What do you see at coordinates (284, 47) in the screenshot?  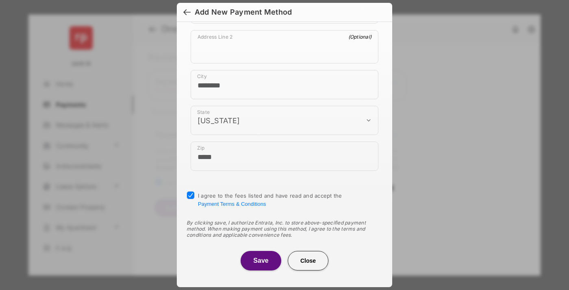 I see `div: payment_method_screening[postal_addresses][addressLine2]` at bounding box center [284, 47].